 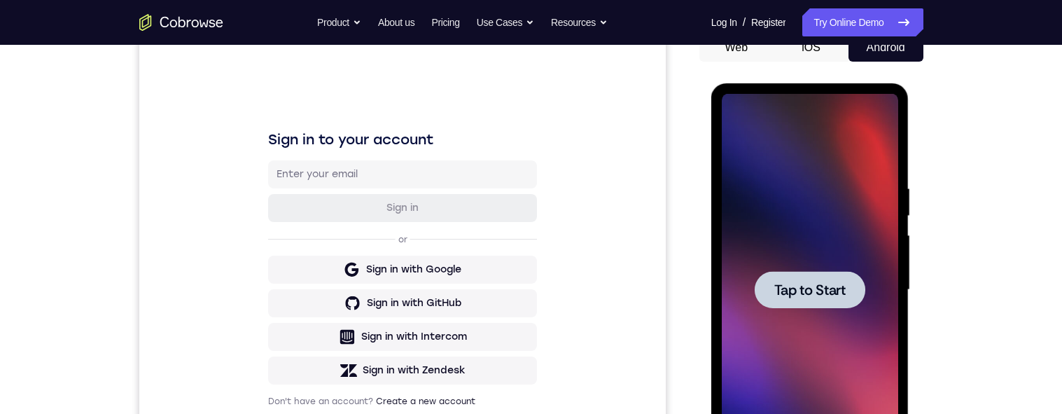 What do you see at coordinates (579, 22) in the screenshot?
I see `button: Resources` at bounding box center [579, 22].